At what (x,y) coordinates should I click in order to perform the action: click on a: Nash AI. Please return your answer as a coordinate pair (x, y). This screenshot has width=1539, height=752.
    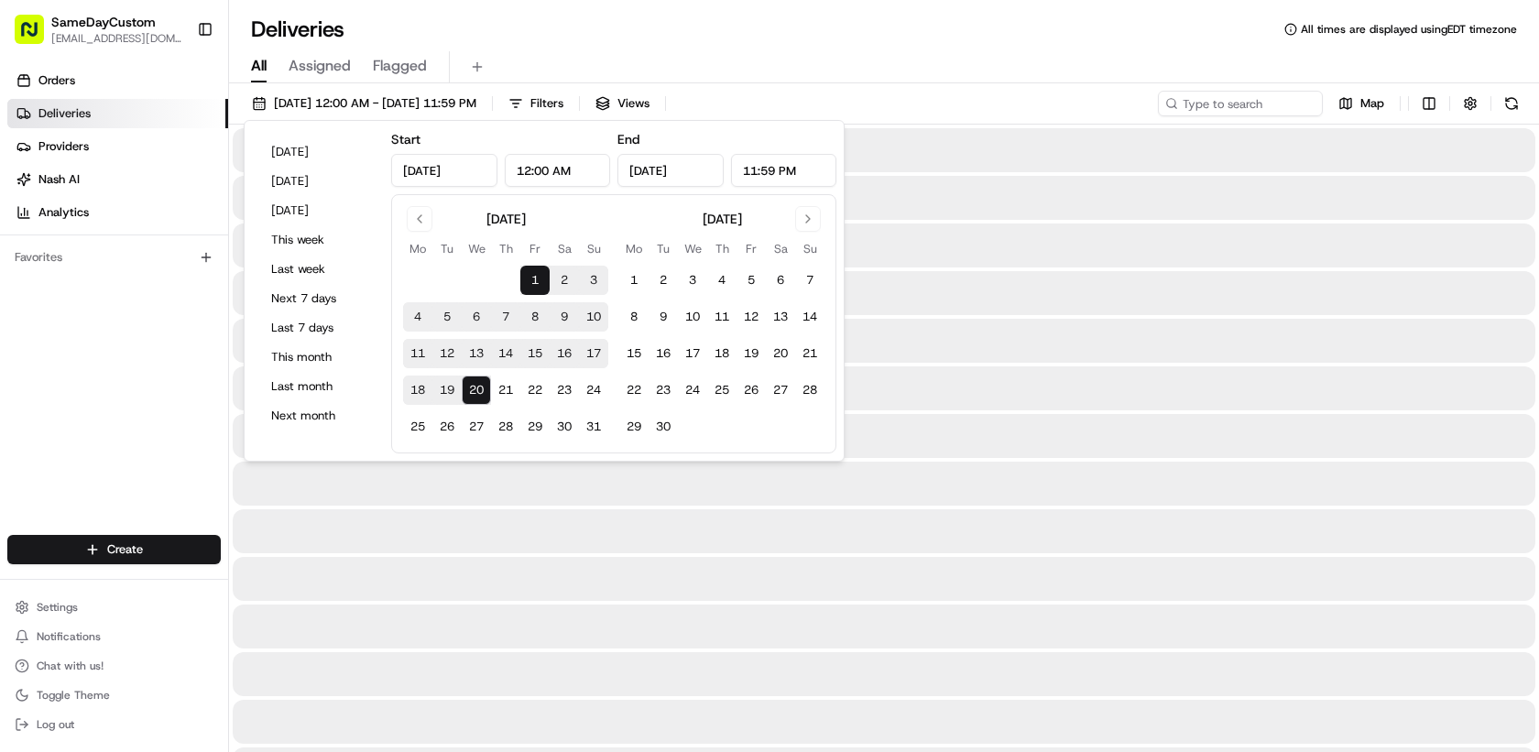
    Looking at the image, I should click on (117, 179).